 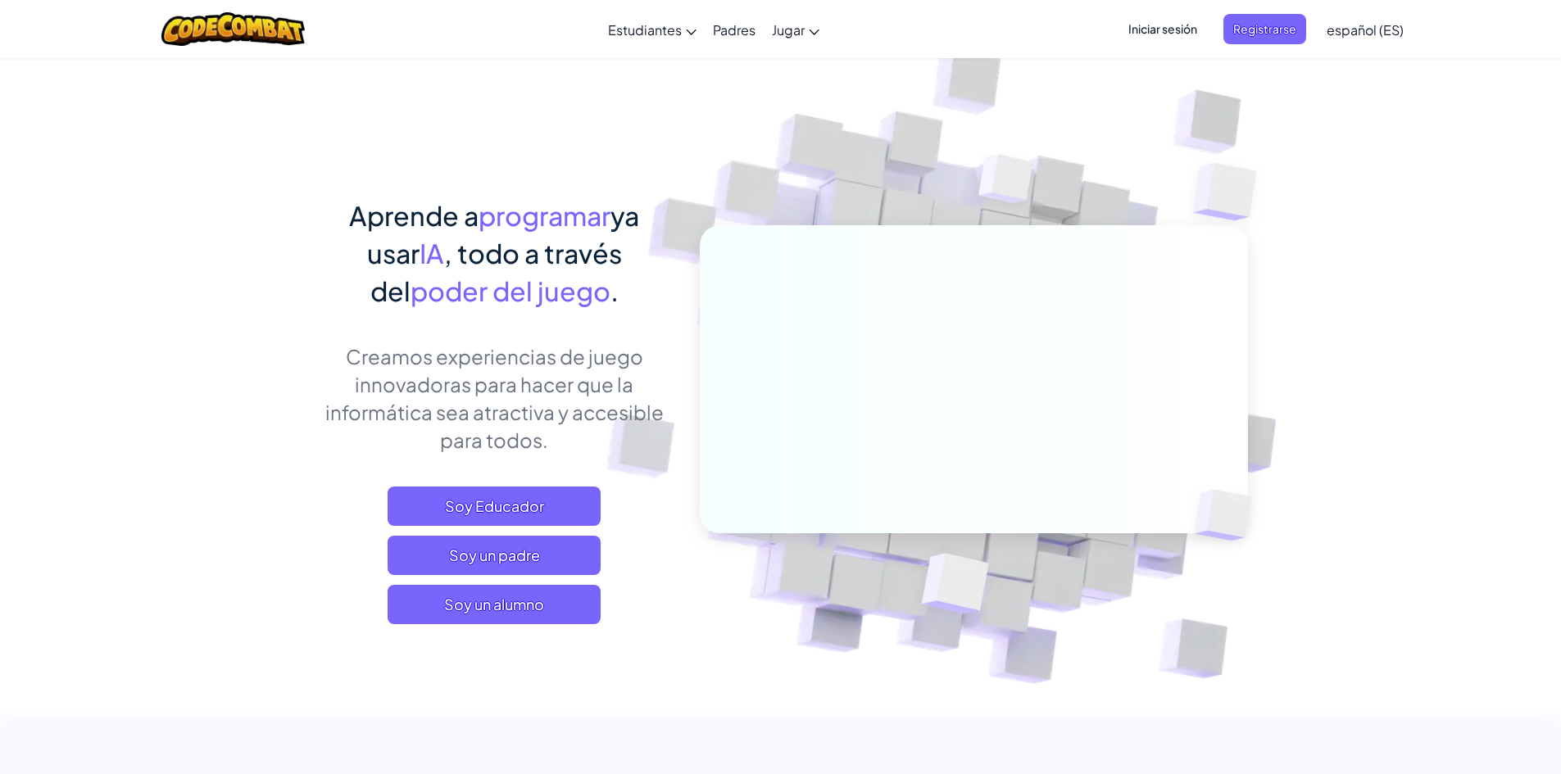 What do you see at coordinates (652, 29) in the screenshot?
I see `a: Estudiantes` at bounding box center [652, 29].